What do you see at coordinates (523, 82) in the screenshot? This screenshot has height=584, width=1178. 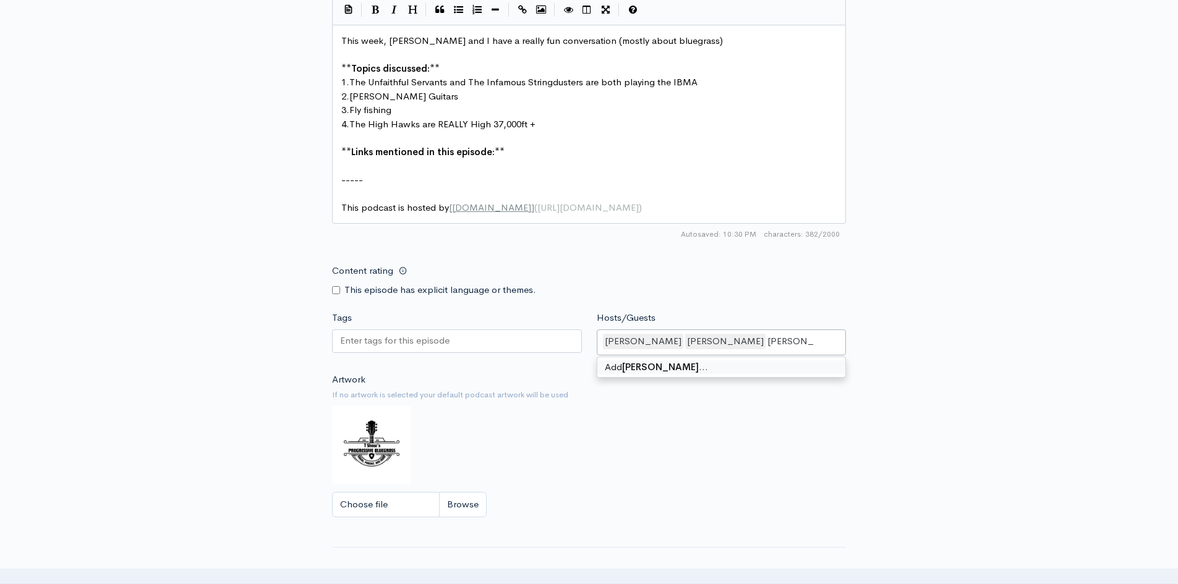 I see `span: The Unfaithful Servants and The Infamous Stringdusters are both playing the IBMA` at bounding box center [523, 82].